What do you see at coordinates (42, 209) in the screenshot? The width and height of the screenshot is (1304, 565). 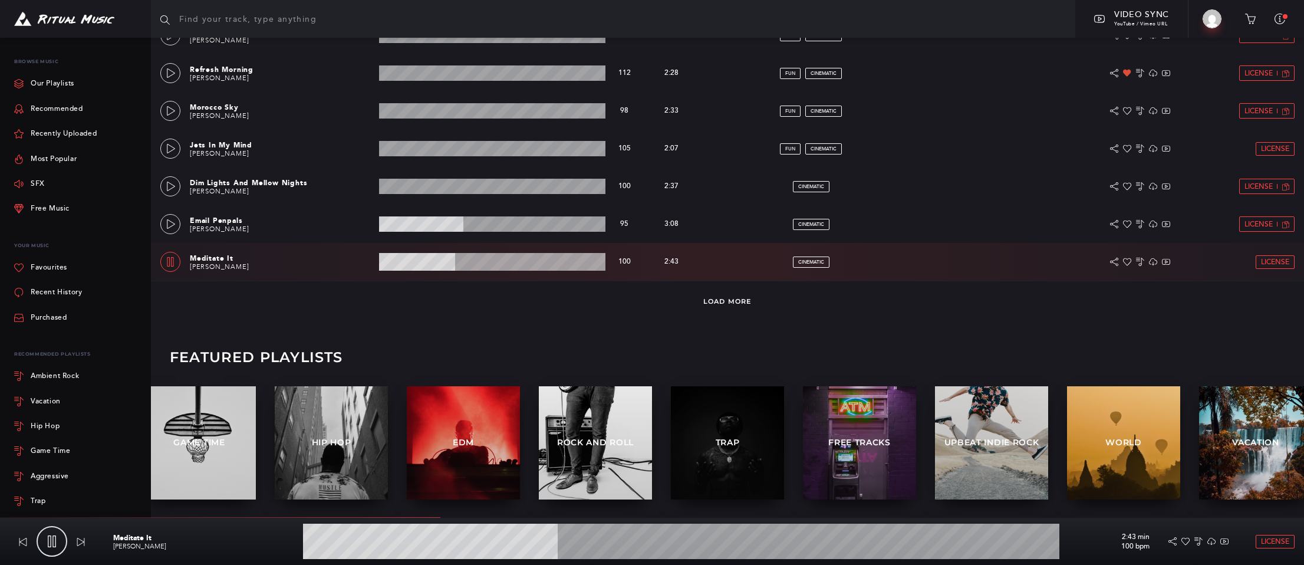 I see `a: Free Music` at bounding box center [42, 209].